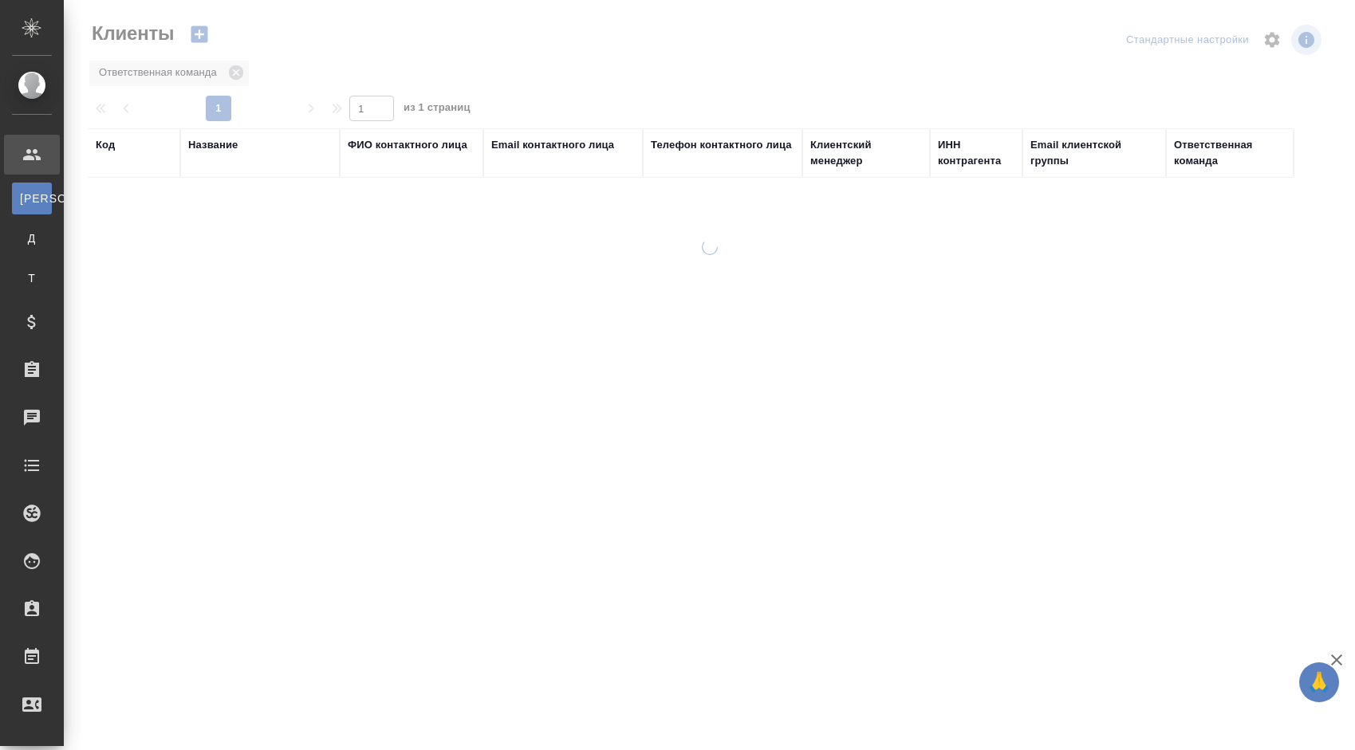 The height and width of the screenshot is (750, 1355). What do you see at coordinates (32, 238) in the screenshot?
I see `a: Д` at bounding box center [32, 238].